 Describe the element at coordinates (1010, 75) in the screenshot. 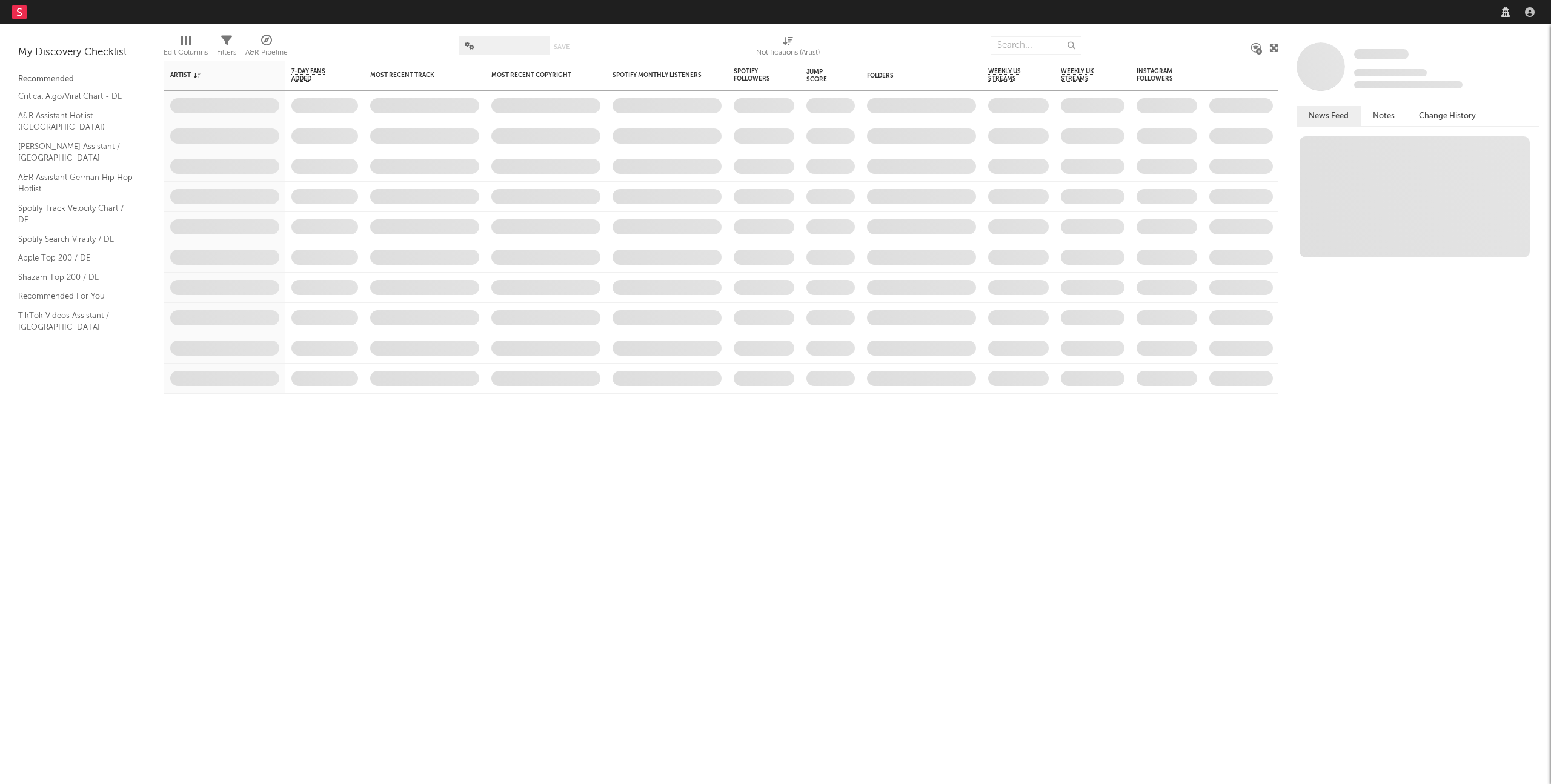

I see `span: Weekly US Streams` at that location.